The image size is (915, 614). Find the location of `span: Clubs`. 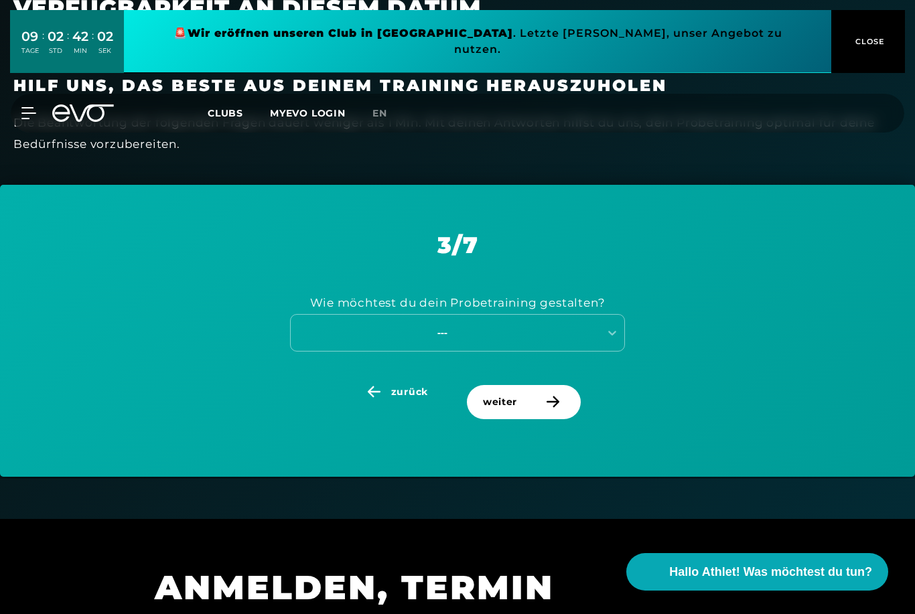

span: Clubs is located at coordinates (225, 113).